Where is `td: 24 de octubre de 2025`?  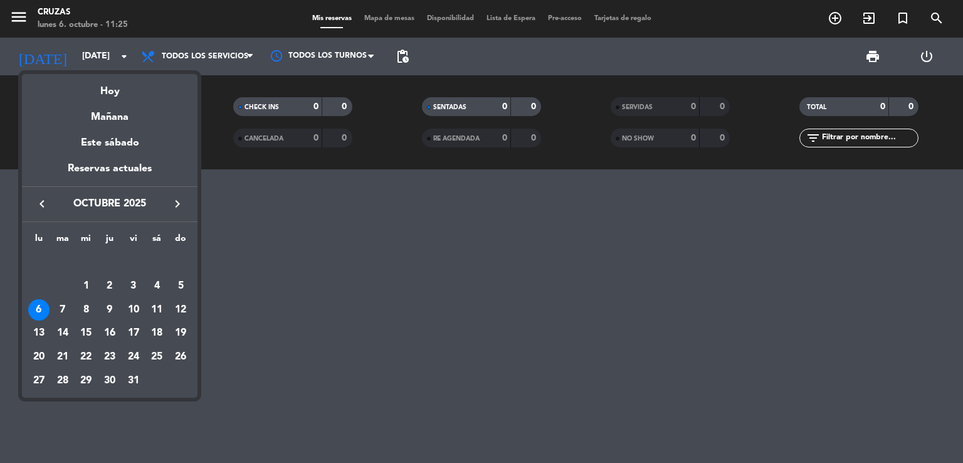 td: 24 de octubre de 2025 is located at coordinates (134, 357).